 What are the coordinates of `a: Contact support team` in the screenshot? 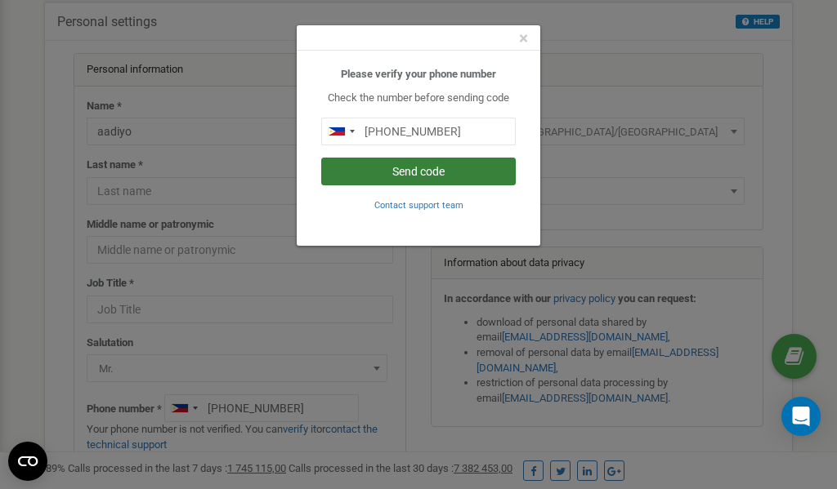 It's located at (418, 204).